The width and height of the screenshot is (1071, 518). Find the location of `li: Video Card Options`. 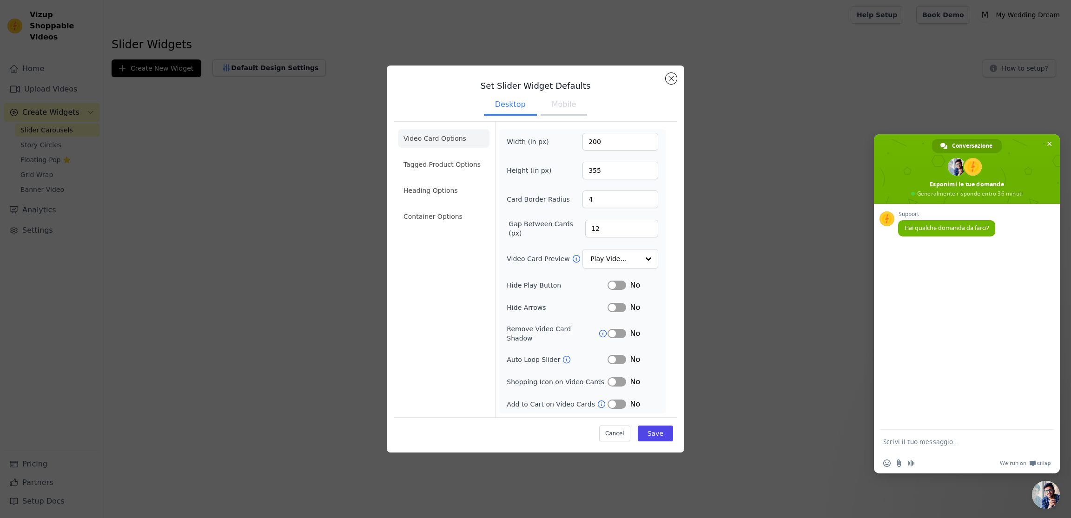

li: Video Card Options is located at coordinates (444, 139).